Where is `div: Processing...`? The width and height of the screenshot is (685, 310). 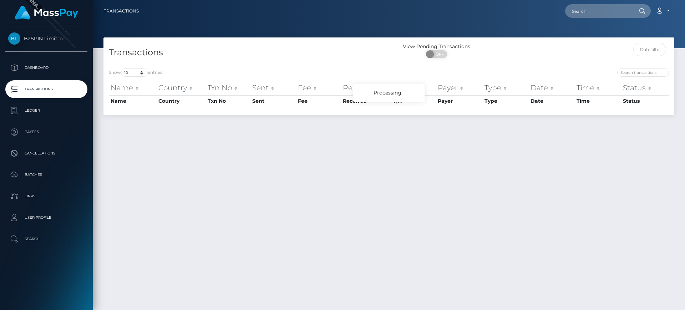 div: Processing... is located at coordinates (389, 93).